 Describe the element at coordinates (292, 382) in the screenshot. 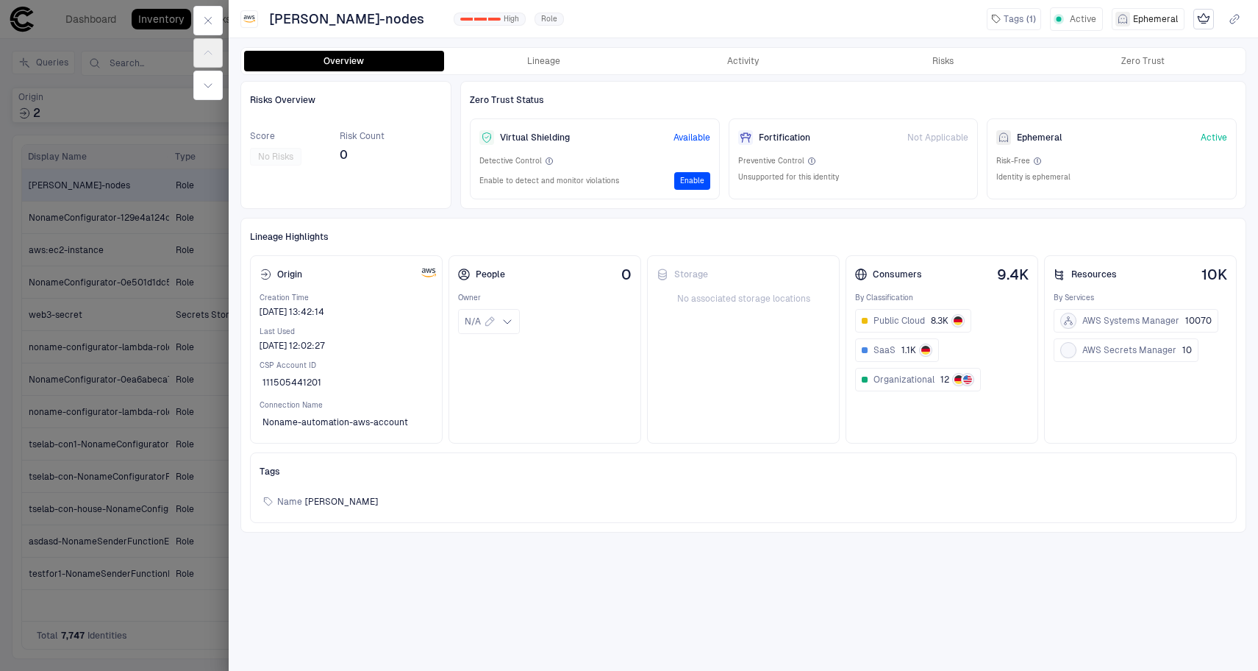

I see `span: 111505441201` at that location.